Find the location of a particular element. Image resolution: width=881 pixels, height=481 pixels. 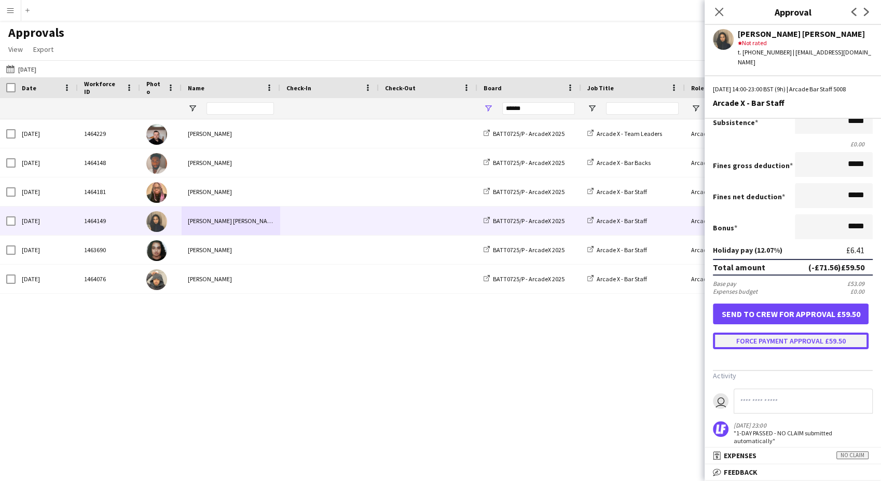

span: Arcade X - Bar Backs is located at coordinates (624, 162).